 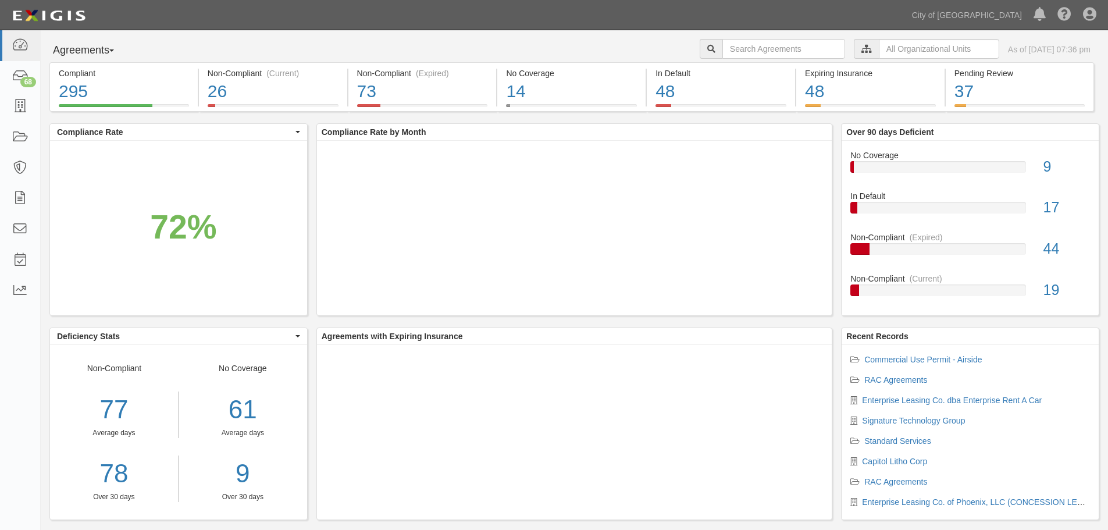 I want to click on div: 61, so click(x=243, y=410).